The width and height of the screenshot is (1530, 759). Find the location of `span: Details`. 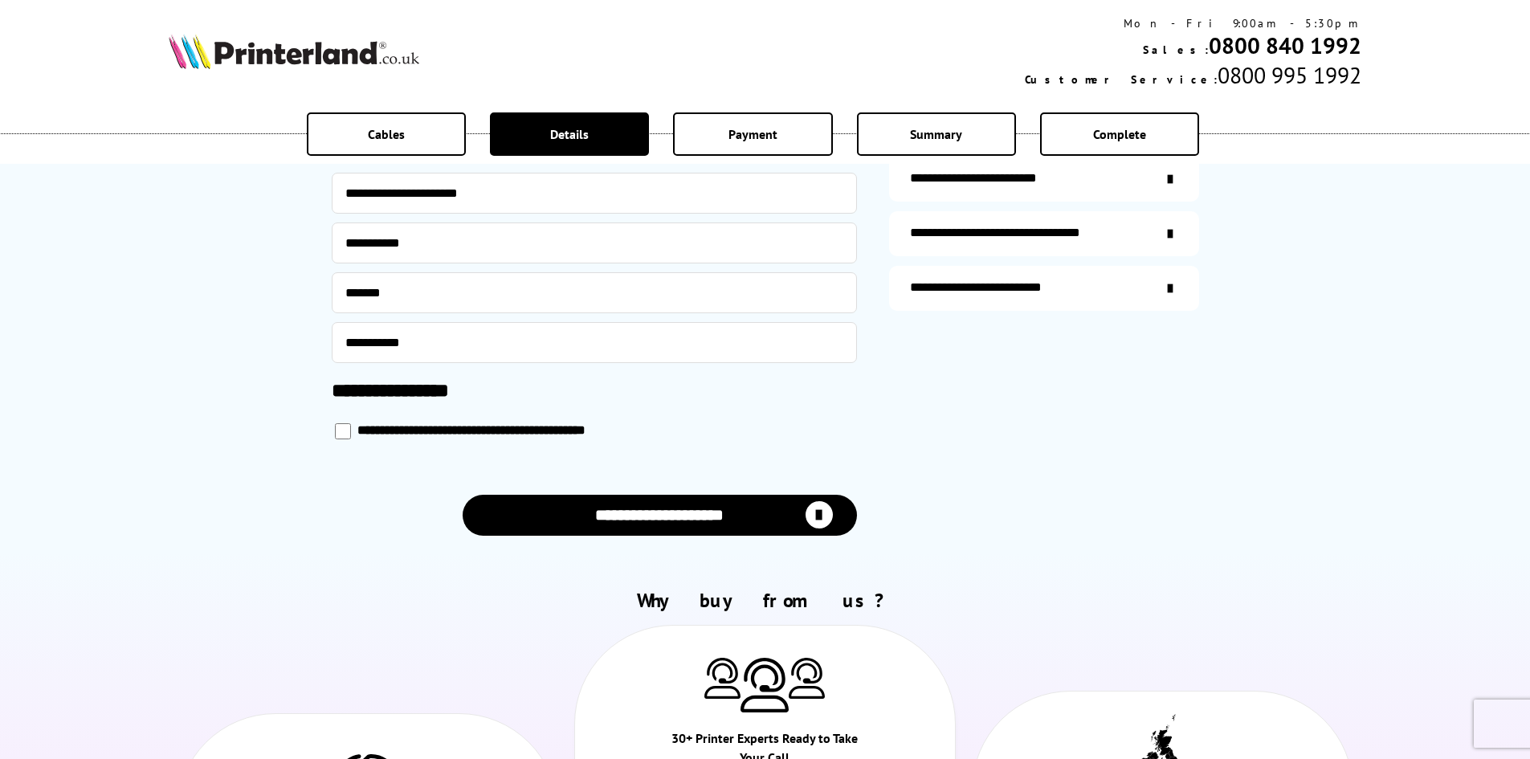

span: Details is located at coordinates (569, 134).